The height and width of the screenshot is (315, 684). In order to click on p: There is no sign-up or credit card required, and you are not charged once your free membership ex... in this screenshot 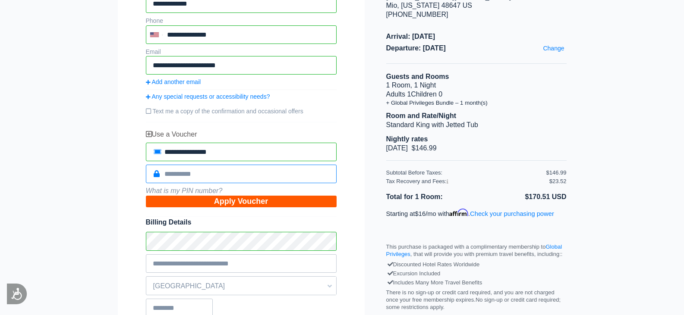, I will do `click(476, 300)`.